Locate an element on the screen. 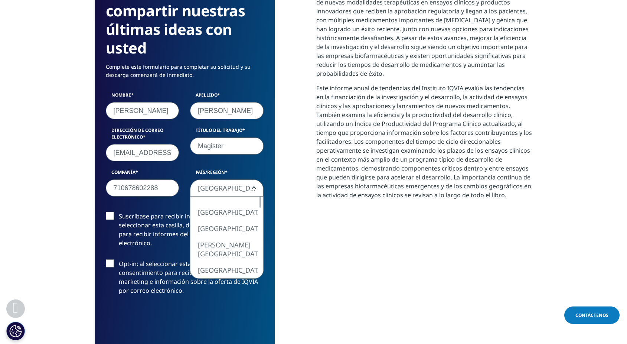  p: Complete este formulario para completar su solicitud y su descarga comenzará de inmediato. is located at coordinates (184, 74).